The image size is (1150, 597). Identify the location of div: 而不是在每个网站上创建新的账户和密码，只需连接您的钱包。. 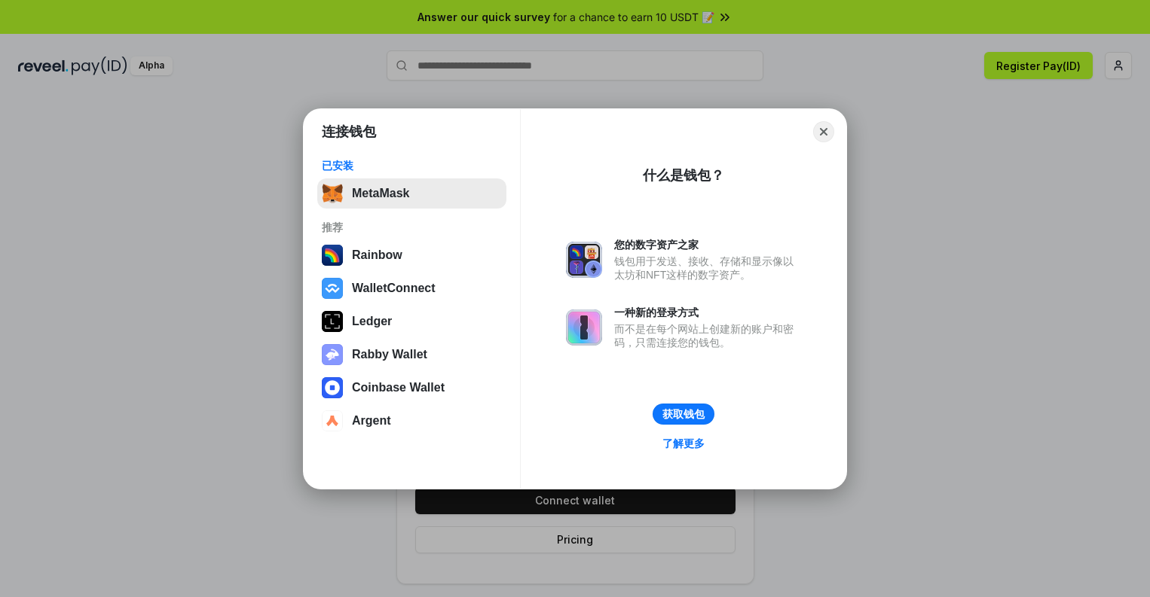
(707, 336).